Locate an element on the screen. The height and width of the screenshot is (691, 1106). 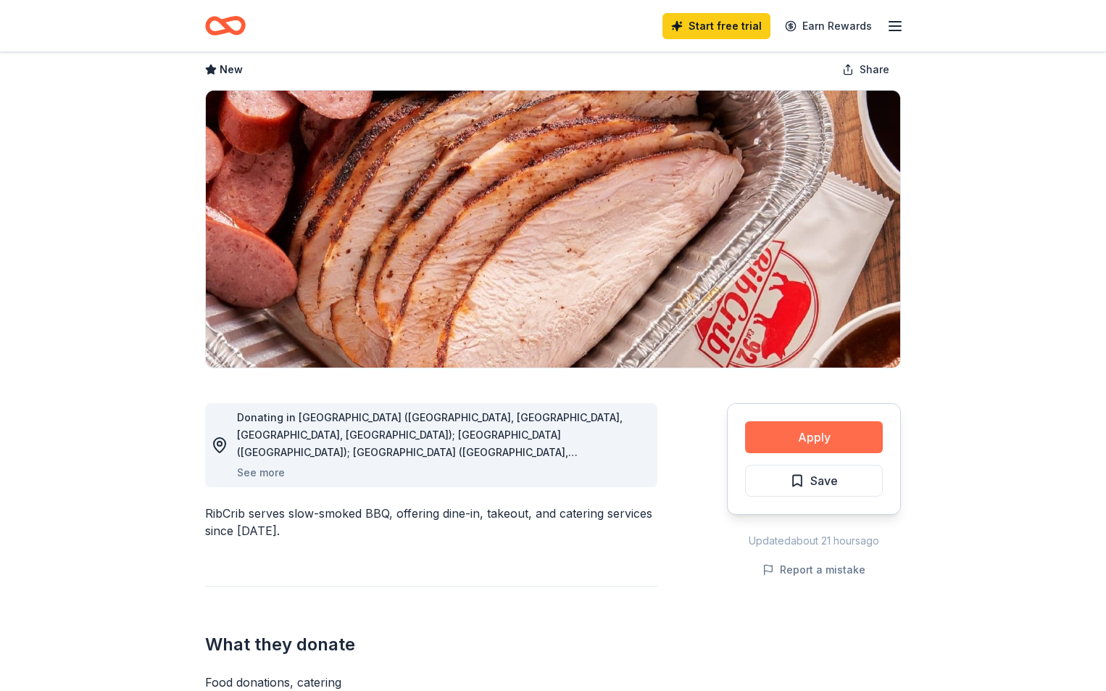
img: Image for RibCrib is located at coordinates (553, 229).